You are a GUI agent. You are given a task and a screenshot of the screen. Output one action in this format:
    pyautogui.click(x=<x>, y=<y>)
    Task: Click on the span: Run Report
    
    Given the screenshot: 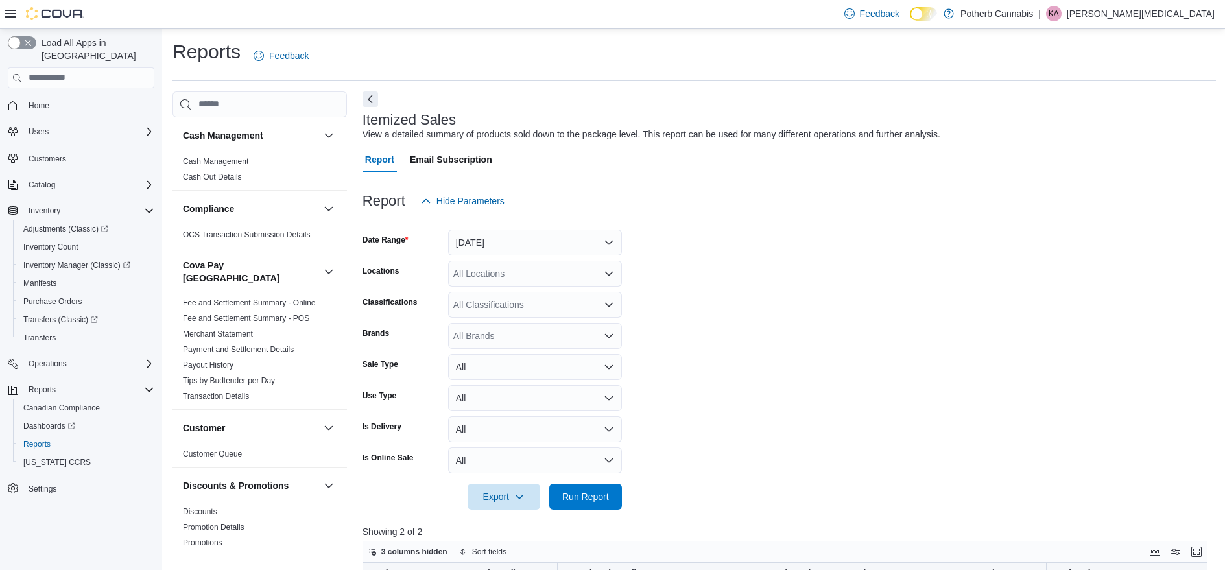 What is the action you would take?
    pyautogui.click(x=586, y=497)
    